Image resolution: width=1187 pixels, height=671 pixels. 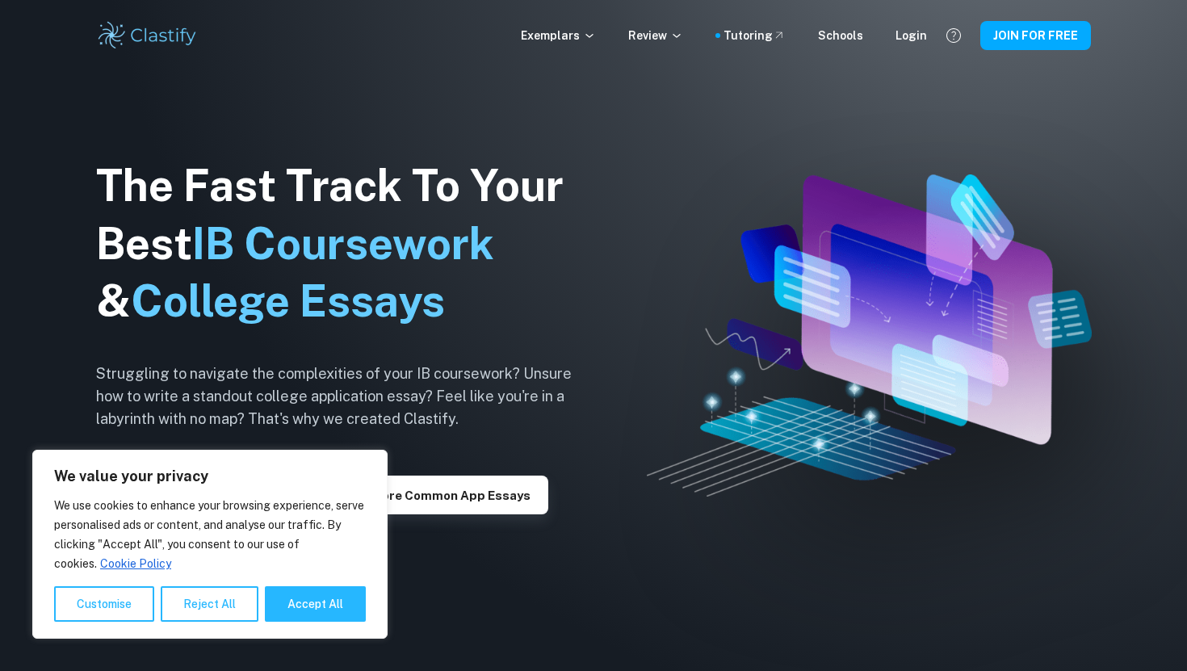 What do you see at coordinates (343, 243) in the screenshot?
I see `span: IB Coursework` at bounding box center [343, 243].